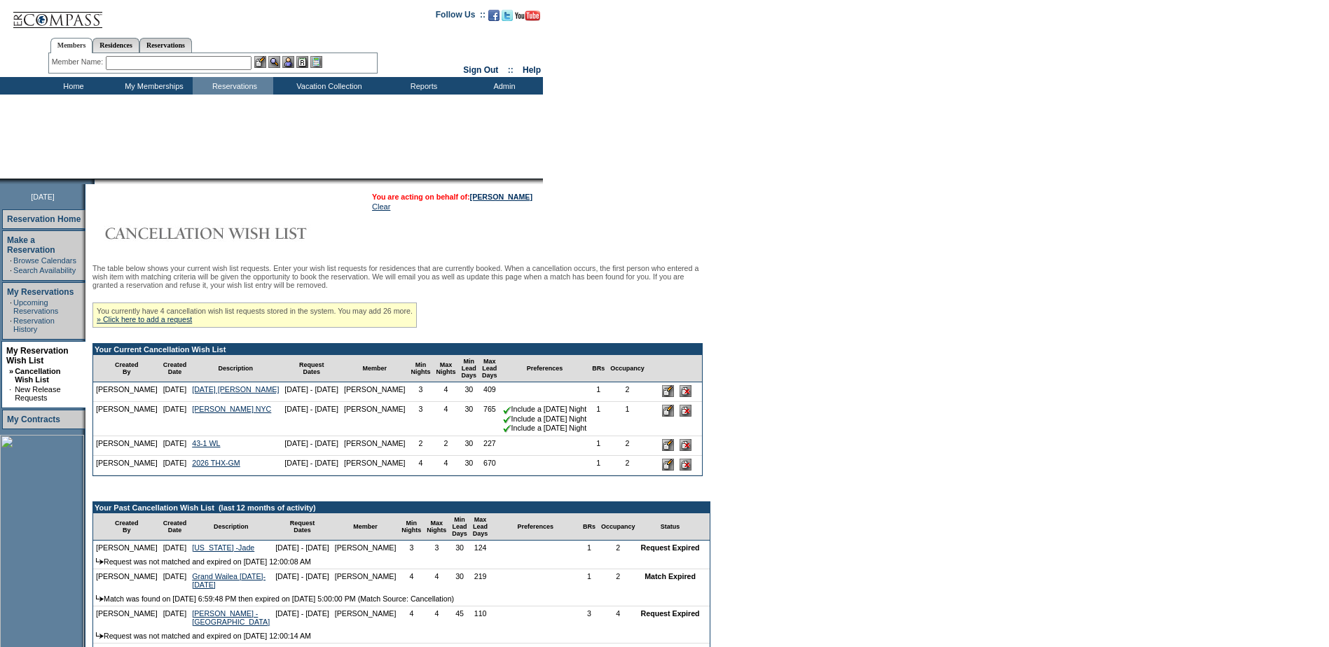  I want to click on td: 765, so click(490, 419).